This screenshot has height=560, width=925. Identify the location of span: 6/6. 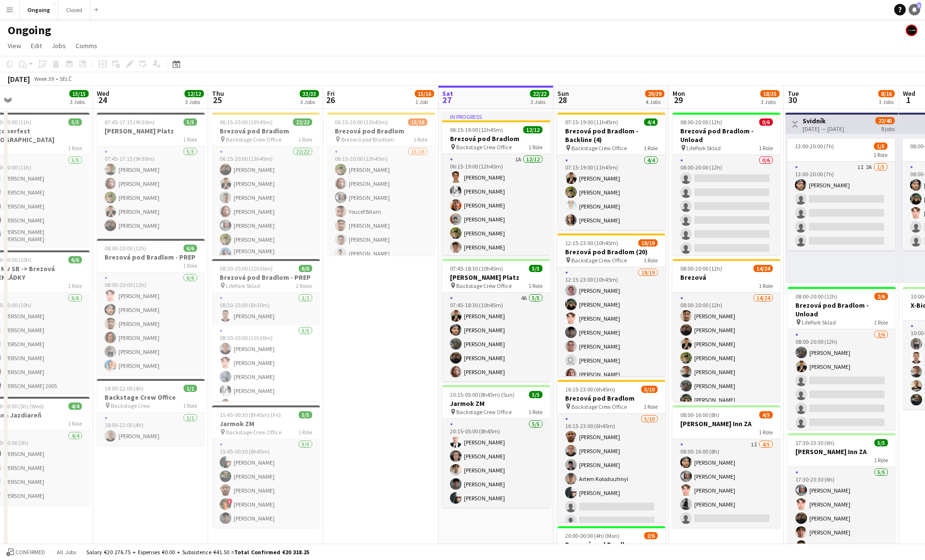
(190, 248).